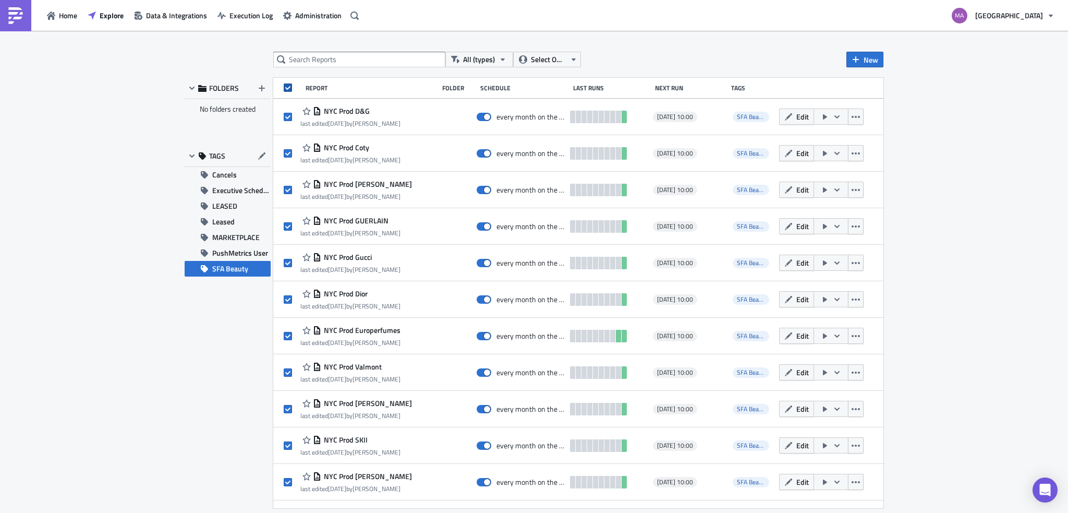 Image resolution: width=1068 pixels, height=513 pixels. I want to click on span: All (types), so click(479, 59).